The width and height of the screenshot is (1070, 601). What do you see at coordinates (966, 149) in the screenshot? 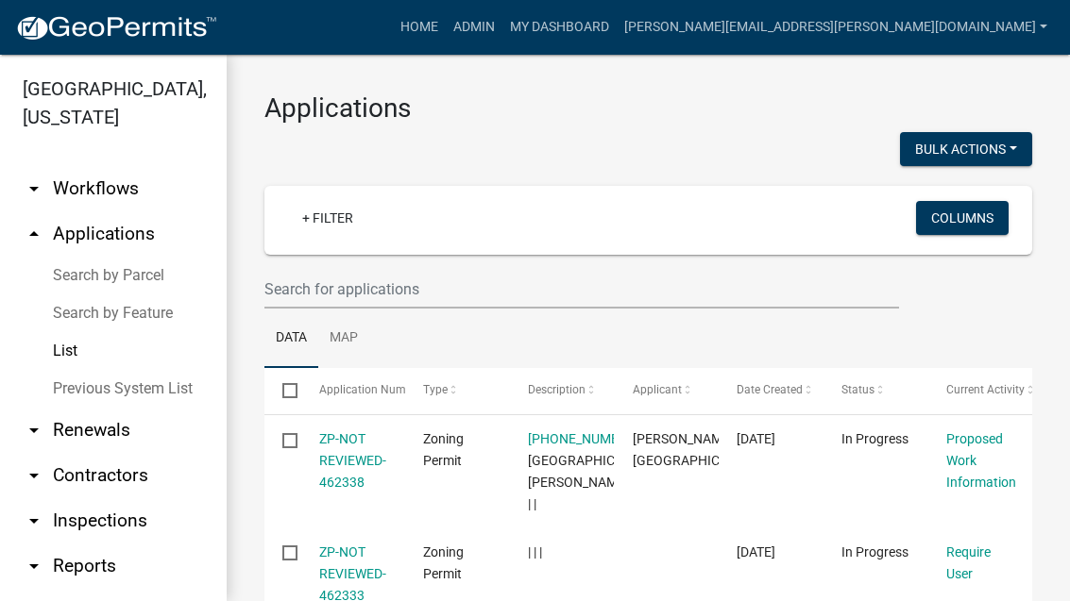
I see `button: Bulk Actions` at bounding box center [966, 149].